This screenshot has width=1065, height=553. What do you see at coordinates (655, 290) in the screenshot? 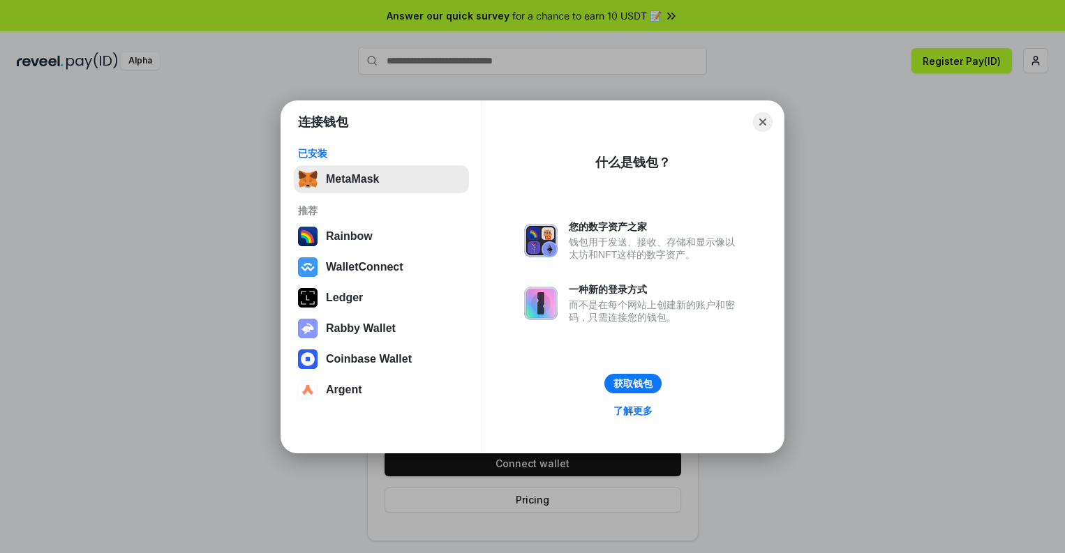
I see `div: 一种新的登录方式` at bounding box center [655, 290].